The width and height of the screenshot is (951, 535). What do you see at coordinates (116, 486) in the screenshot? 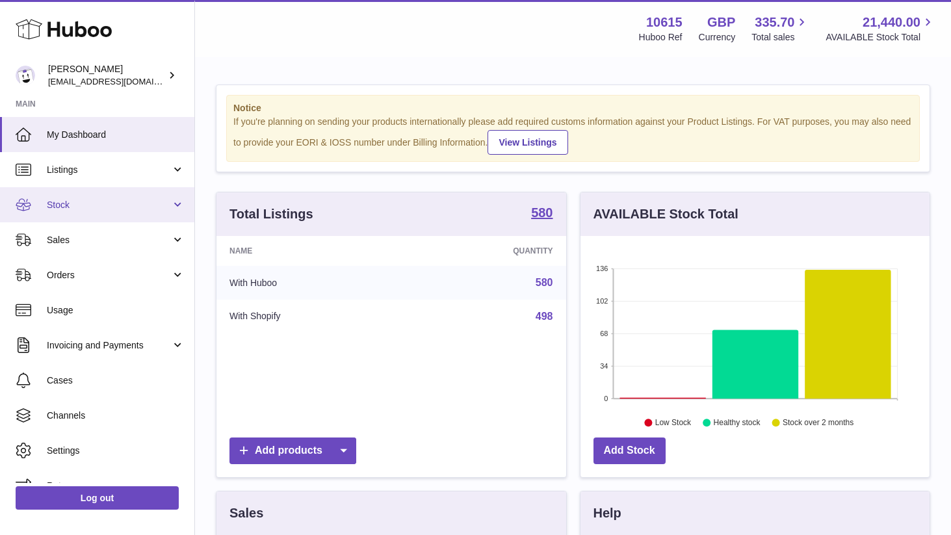
I see `span: Returns` at bounding box center [116, 486].